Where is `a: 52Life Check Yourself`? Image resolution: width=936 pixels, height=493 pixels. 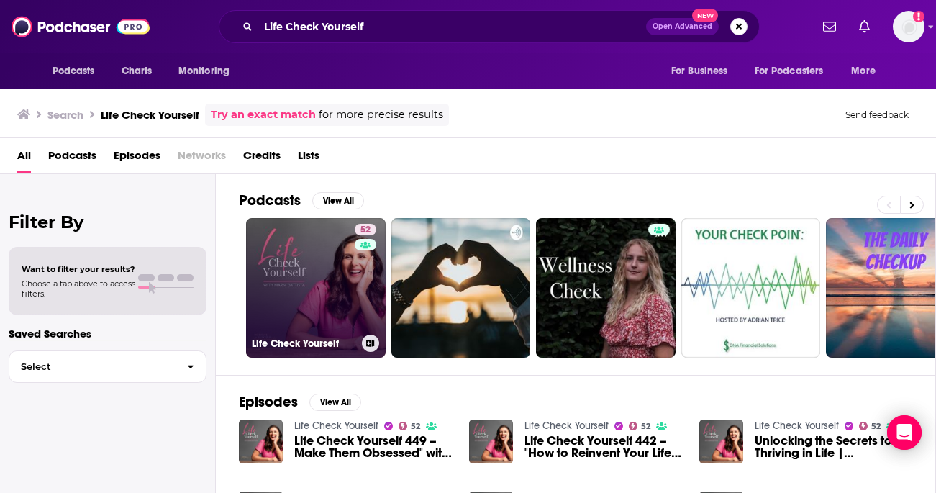
a: 52Life Check Yourself is located at coordinates (316, 288).